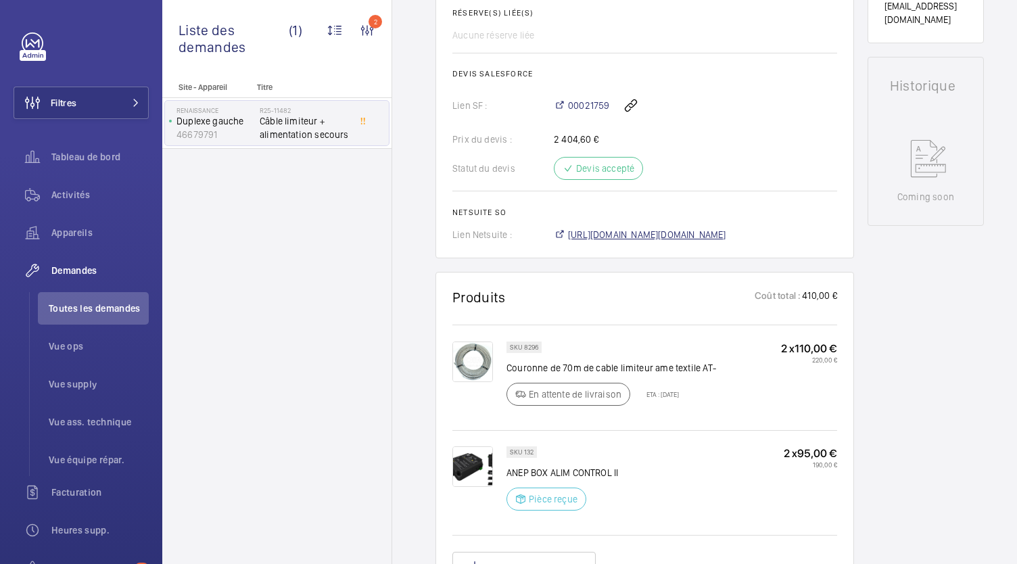 Image resolution: width=1017 pixels, height=564 pixels. I want to click on span: Câble limiteur + alimentation secours, so click(304, 128).